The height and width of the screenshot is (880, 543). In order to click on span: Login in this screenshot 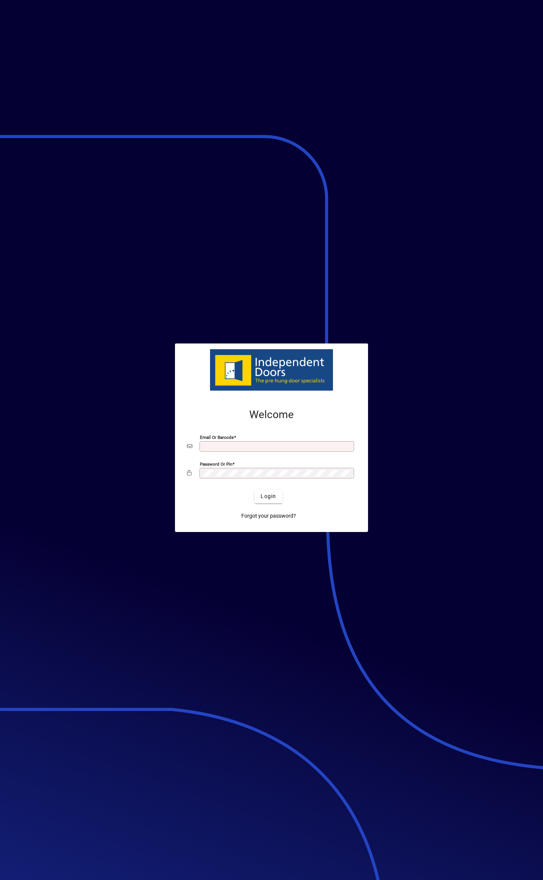, I will do `click(268, 496)`.